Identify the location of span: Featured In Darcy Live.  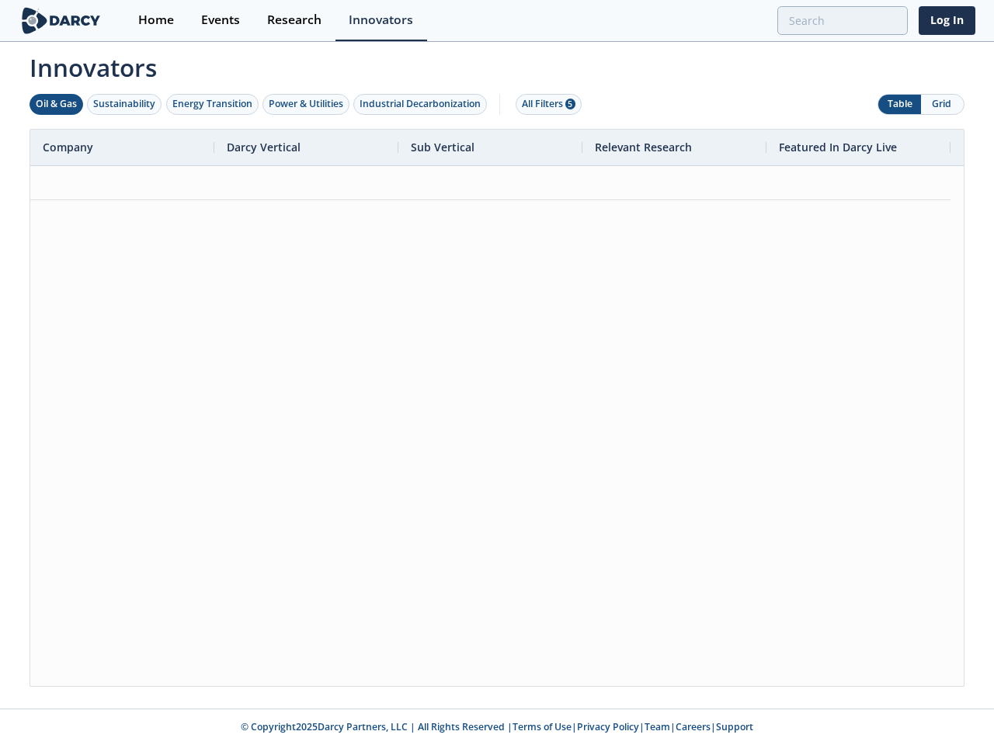
(838, 147).